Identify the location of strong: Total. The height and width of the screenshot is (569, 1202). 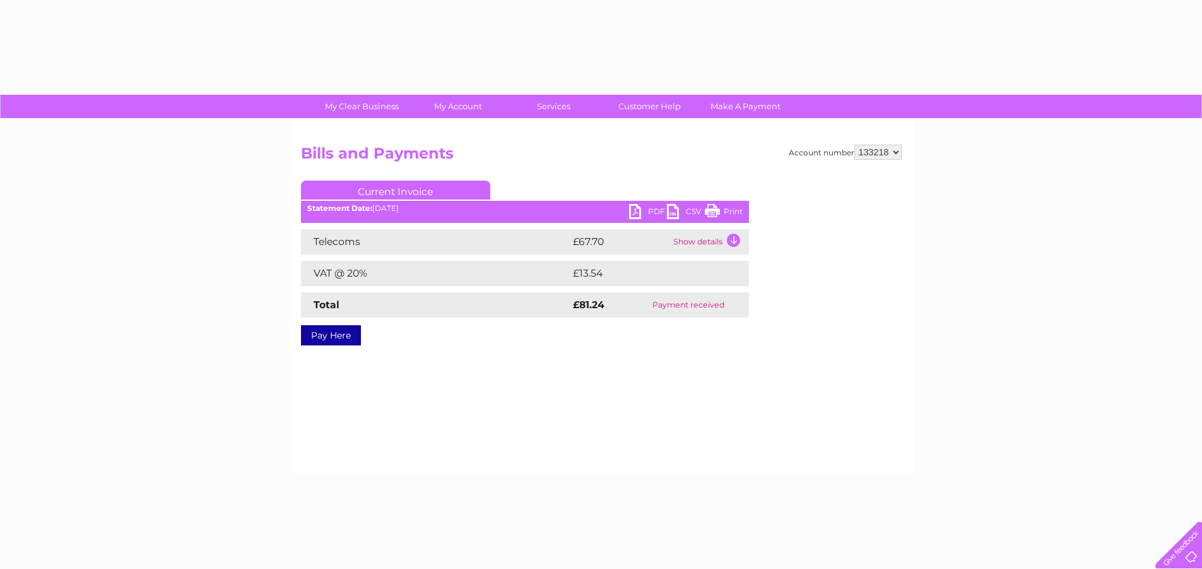
(326, 304).